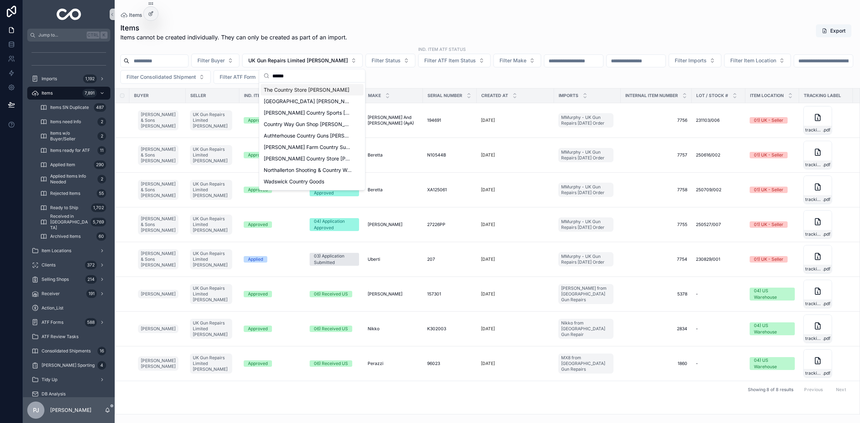 The height and width of the screenshot is (423, 860). What do you see at coordinates (656, 155) in the screenshot?
I see `span: 7757` at bounding box center [656, 155].